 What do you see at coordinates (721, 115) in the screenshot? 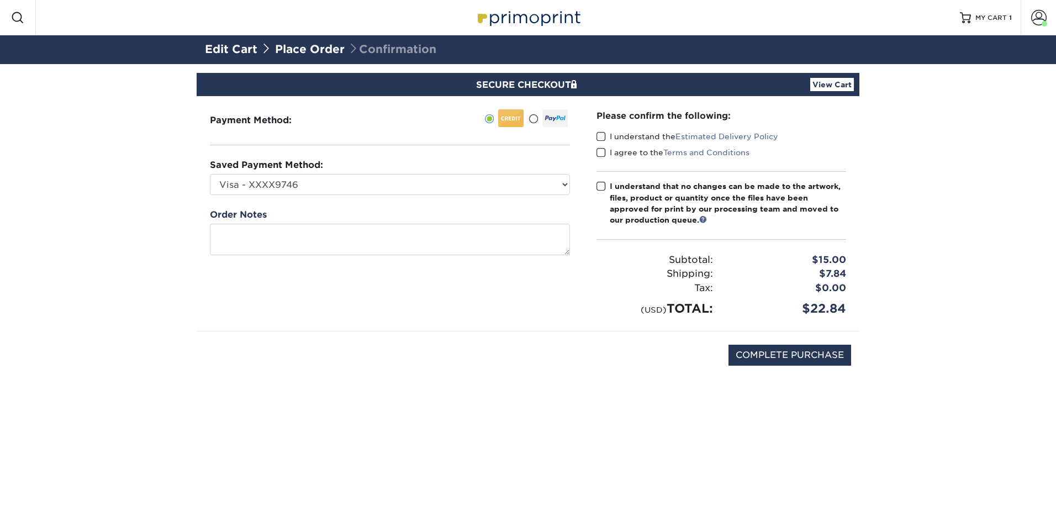
I see `div: Please confirm the following:` at bounding box center [721, 115].